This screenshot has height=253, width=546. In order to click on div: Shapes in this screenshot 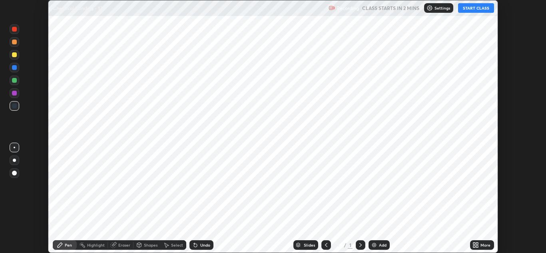, I will do `click(151, 245)`.